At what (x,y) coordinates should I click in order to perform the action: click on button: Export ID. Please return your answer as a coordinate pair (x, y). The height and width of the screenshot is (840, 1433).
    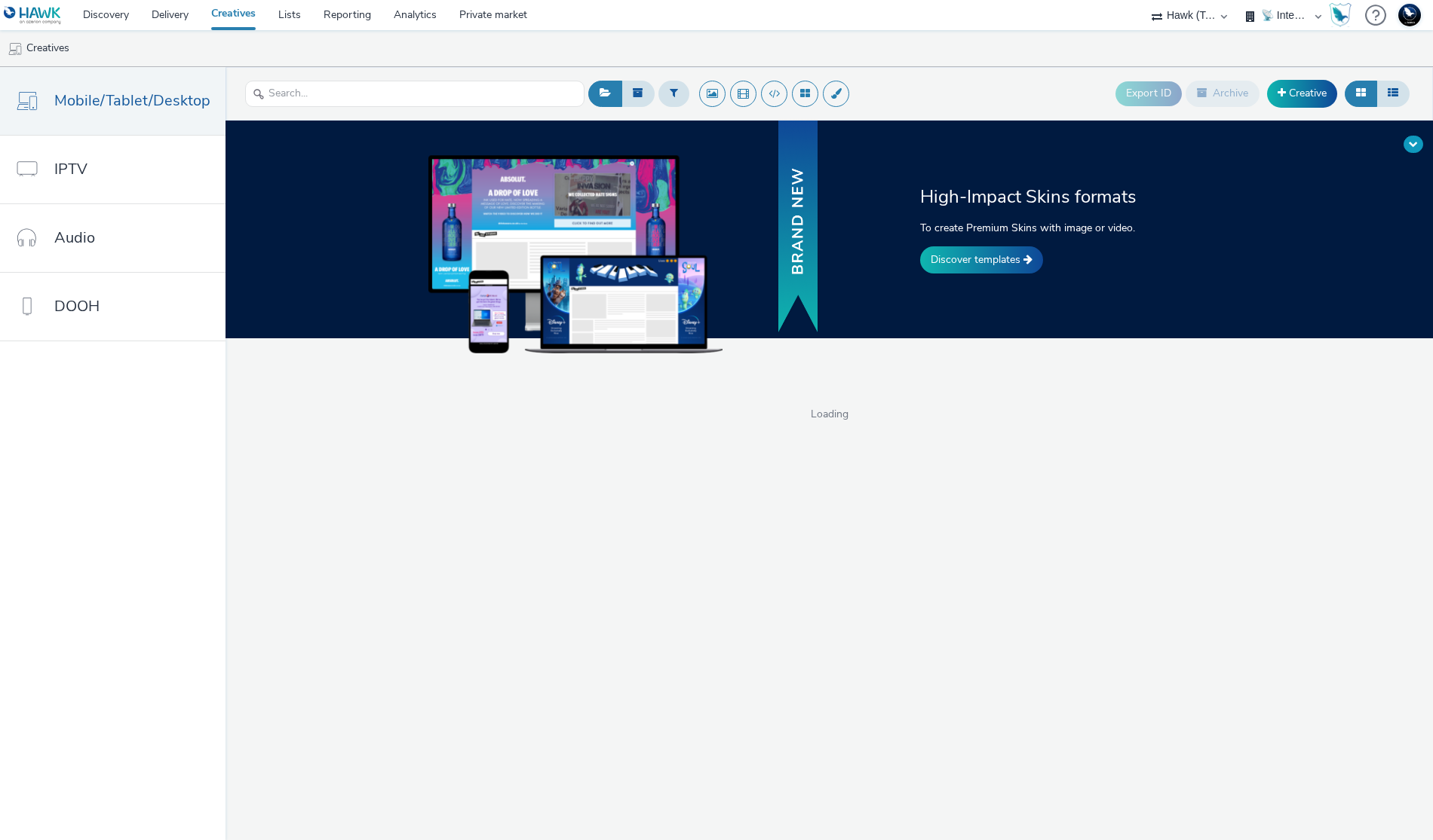
    Looking at the image, I should click on (1148, 94).